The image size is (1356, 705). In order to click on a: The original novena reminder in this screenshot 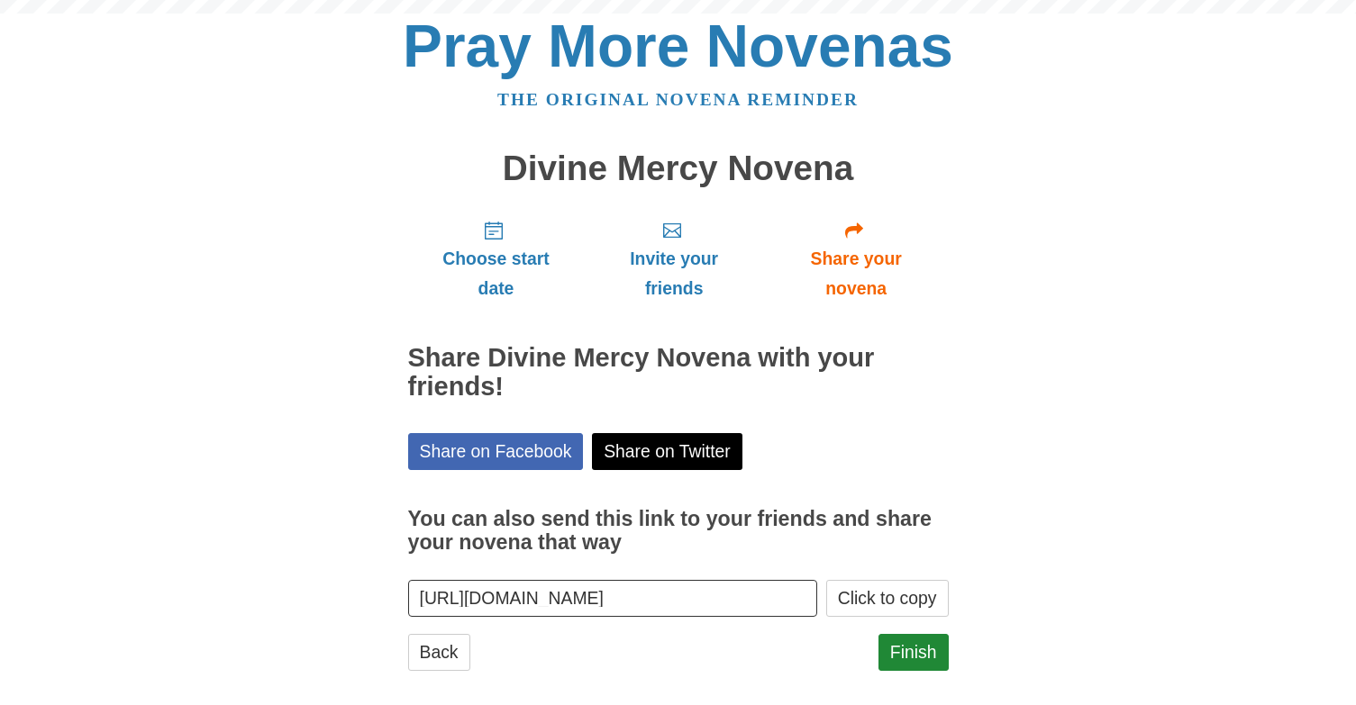, I will do `click(677, 99)`.